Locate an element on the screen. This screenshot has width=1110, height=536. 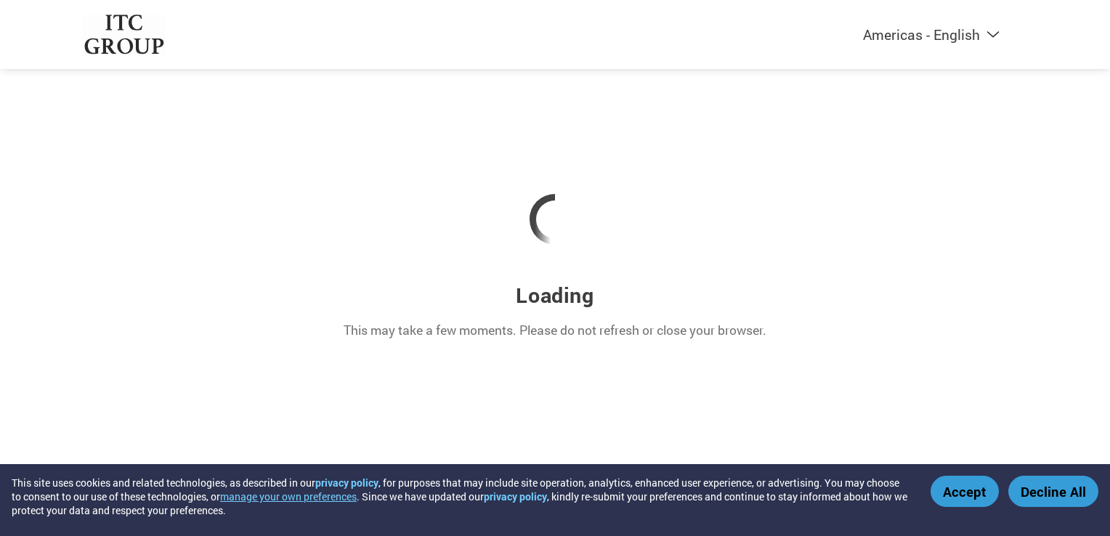
img: ITC Group is located at coordinates (124, 34).